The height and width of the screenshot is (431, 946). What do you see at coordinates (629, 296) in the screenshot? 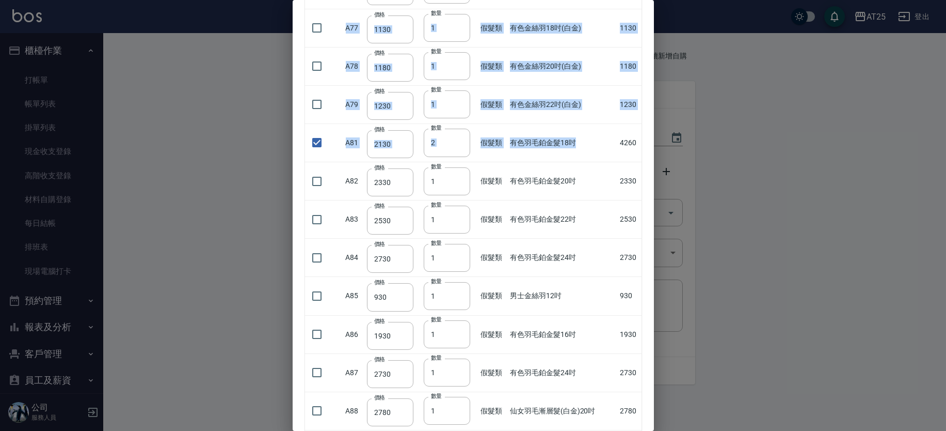
I see `td: 930` at bounding box center [629, 296].